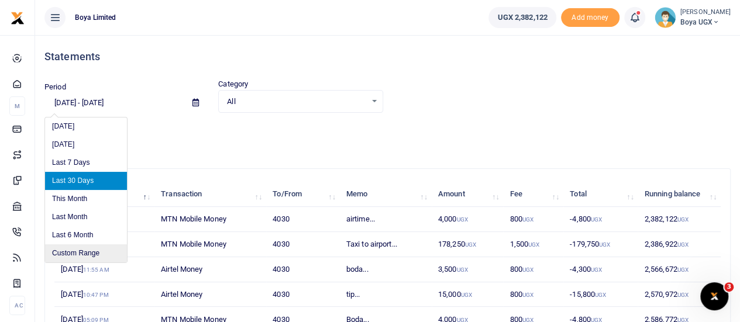  Describe the element at coordinates (601, 194) in the screenshot. I see `th: Total: activate to sort column ascending` at that location.